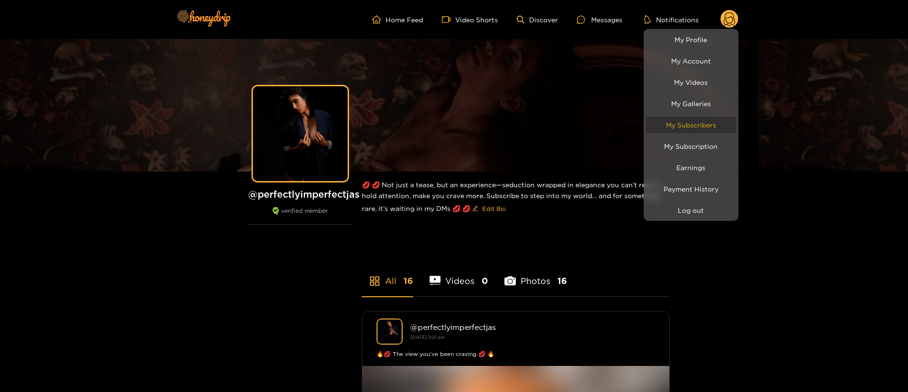 Image resolution: width=908 pixels, height=392 pixels. What do you see at coordinates (691, 167) in the screenshot?
I see `a: Earnings` at bounding box center [691, 167].